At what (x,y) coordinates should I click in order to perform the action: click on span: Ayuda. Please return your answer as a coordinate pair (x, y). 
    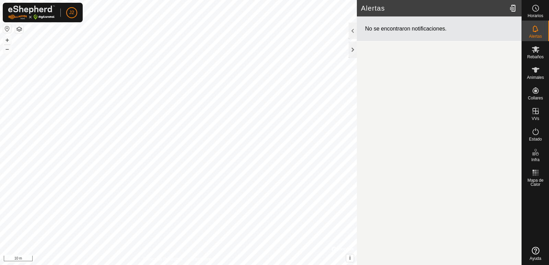
    Looking at the image, I should click on (536, 259).